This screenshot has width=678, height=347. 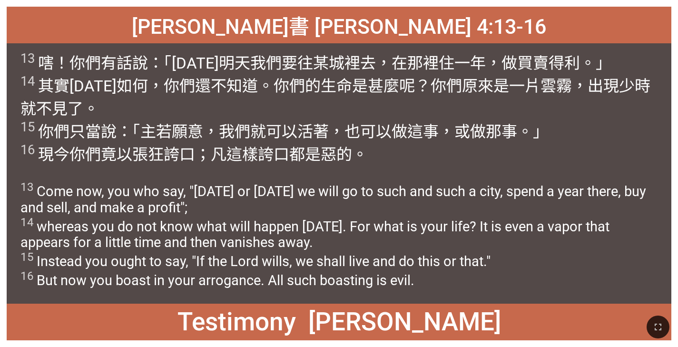 What do you see at coordinates (285, 143) in the screenshot?
I see `wg4160: 這事` at bounding box center [285, 143].